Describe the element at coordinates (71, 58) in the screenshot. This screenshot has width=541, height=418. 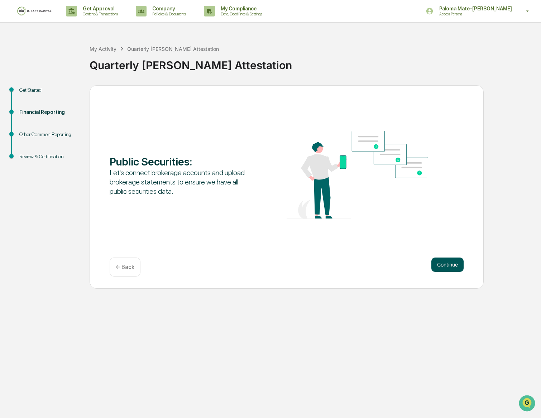
I see `div: Start new chat` at that location.